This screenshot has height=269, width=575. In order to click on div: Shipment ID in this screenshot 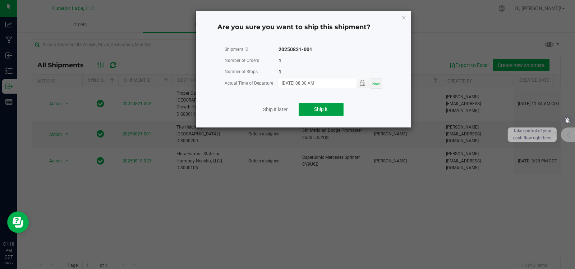, I will do `click(252, 49)`.